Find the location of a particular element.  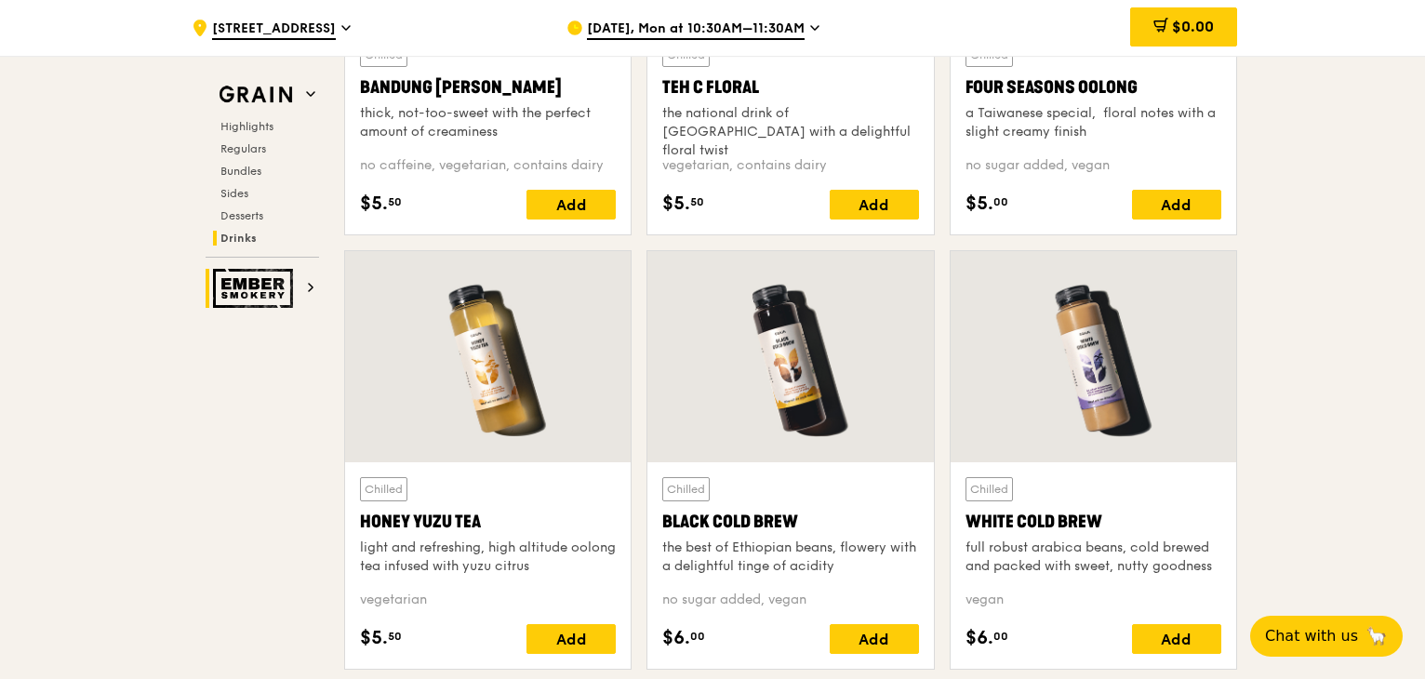

div: Four Seasons Oolong is located at coordinates (1093, 87).